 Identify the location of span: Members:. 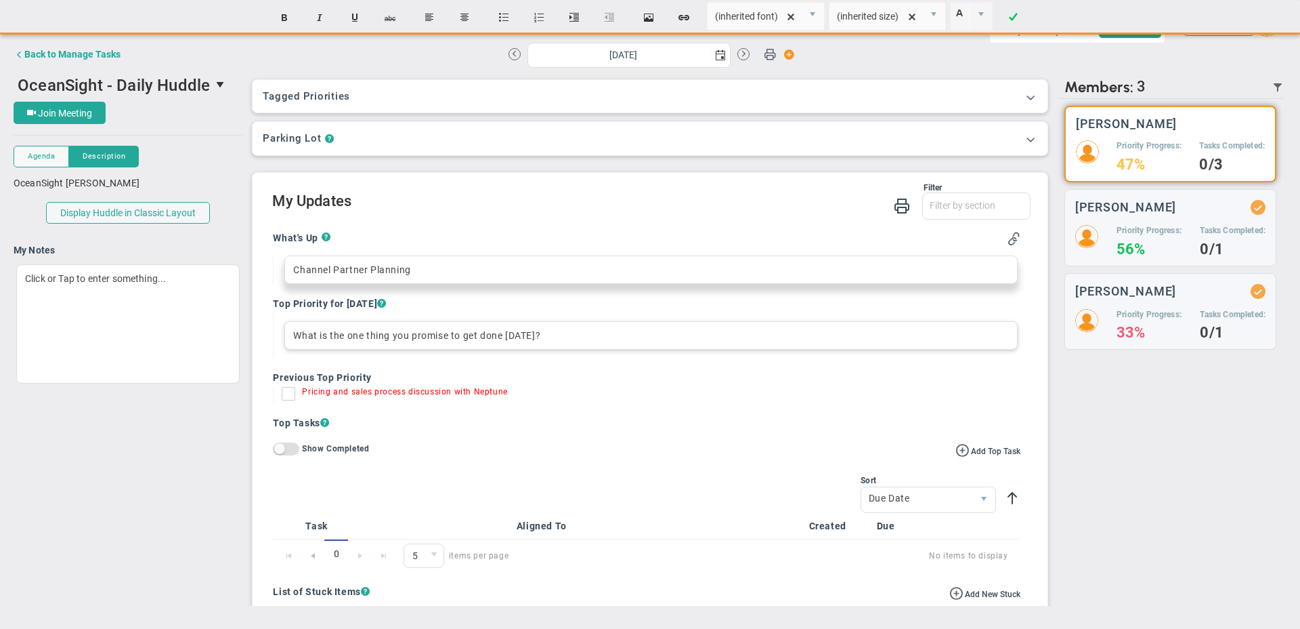
(1099, 87).